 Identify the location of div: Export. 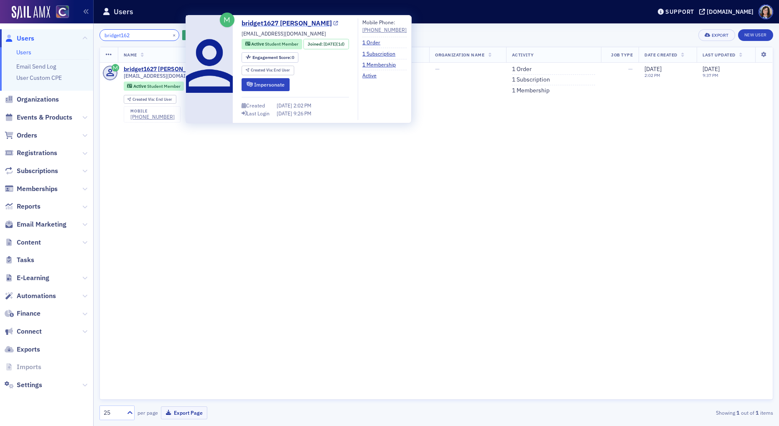
(720, 35).